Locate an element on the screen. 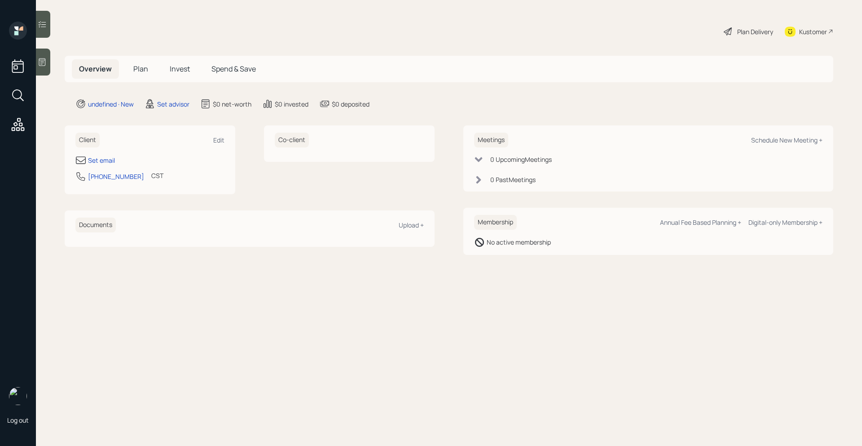 This screenshot has width=862, height=446. span: Spend & Save is located at coordinates (234, 69).